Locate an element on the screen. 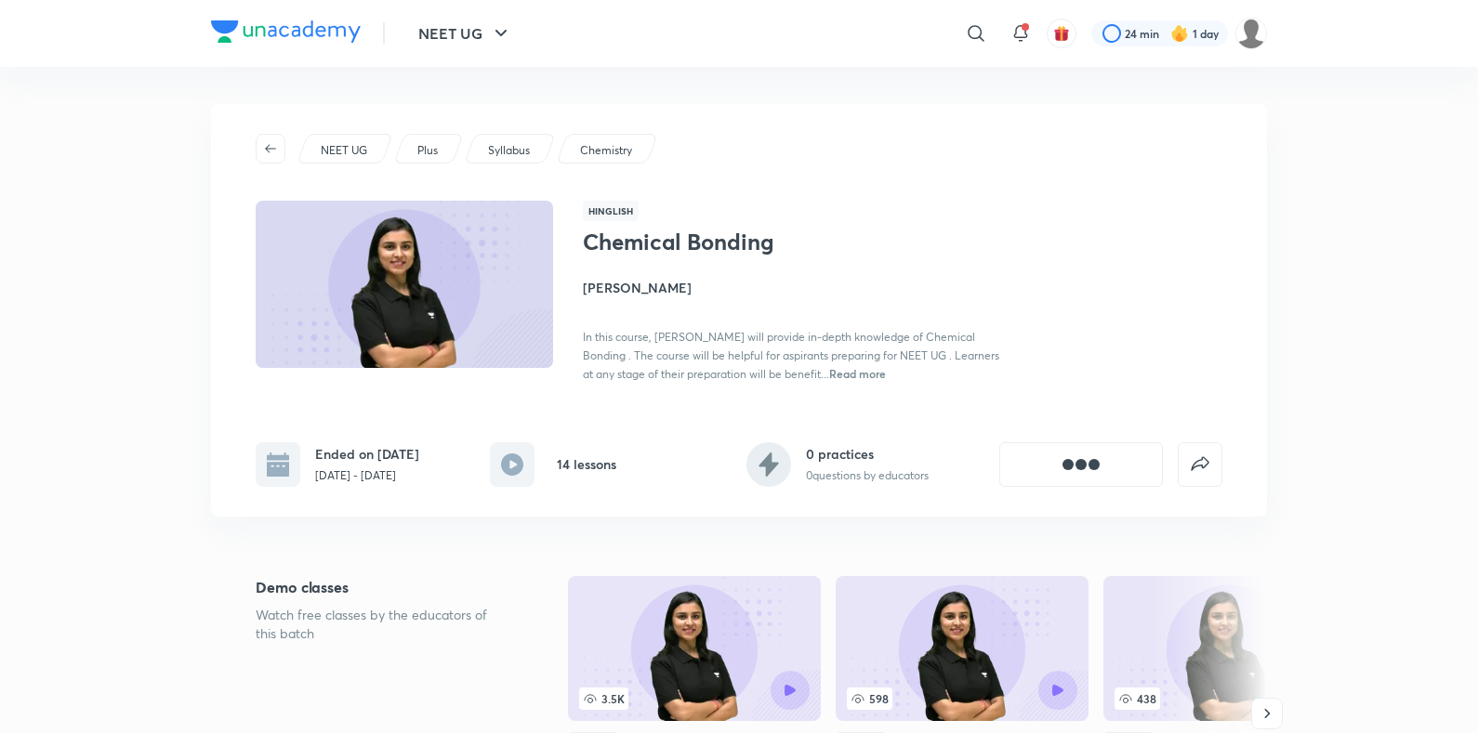  p: Watch free classes by the educators of this batch is located at coordinates (382, 625).